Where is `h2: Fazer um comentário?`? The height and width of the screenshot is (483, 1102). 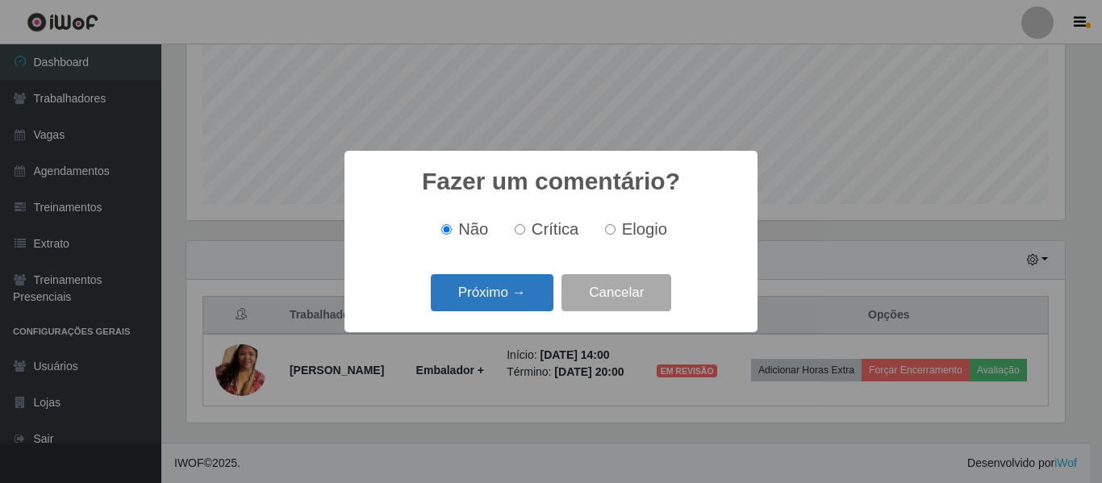
h2: Fazer um comentário? is located at coordinates (551, 182).